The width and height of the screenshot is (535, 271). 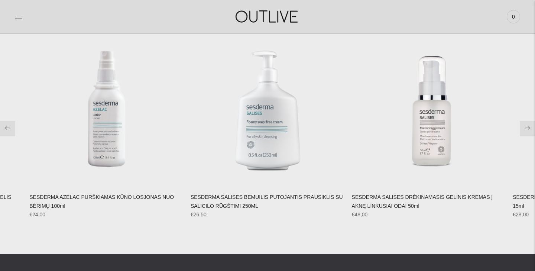 What do you see at coordinates (528, 128) in the screenshot?
I see `button: Move to next carousel slide` at bounding box center [528, 128].